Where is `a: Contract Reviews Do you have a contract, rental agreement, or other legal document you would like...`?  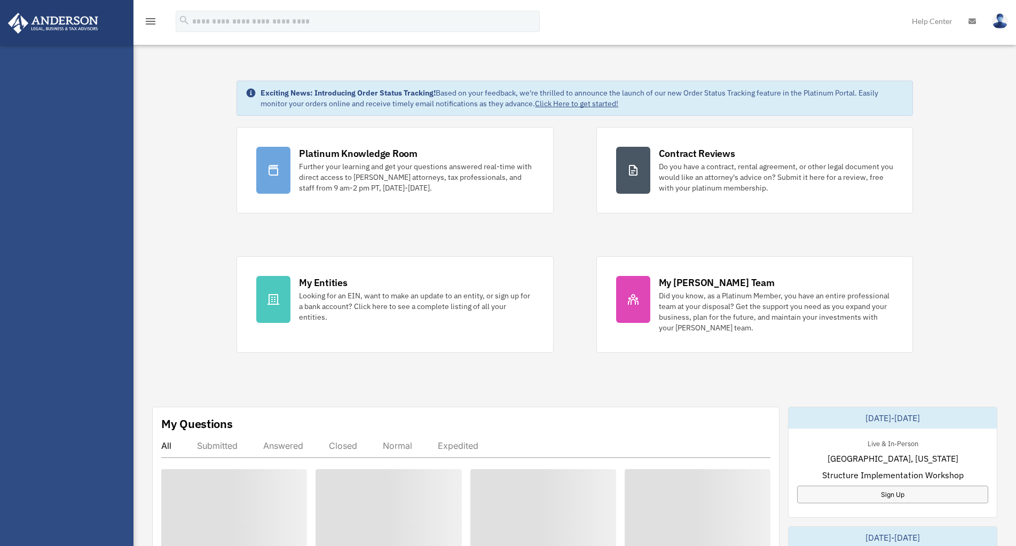 a: Contract Reviews Do you have a contract, rental agreement, or other legal document you would like... is located at coordinates (754, 170).